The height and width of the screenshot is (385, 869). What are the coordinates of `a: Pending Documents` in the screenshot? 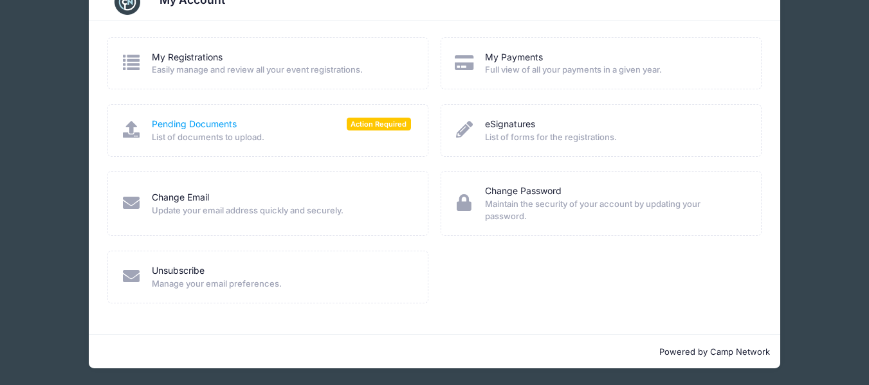 It's located at (194, 124).